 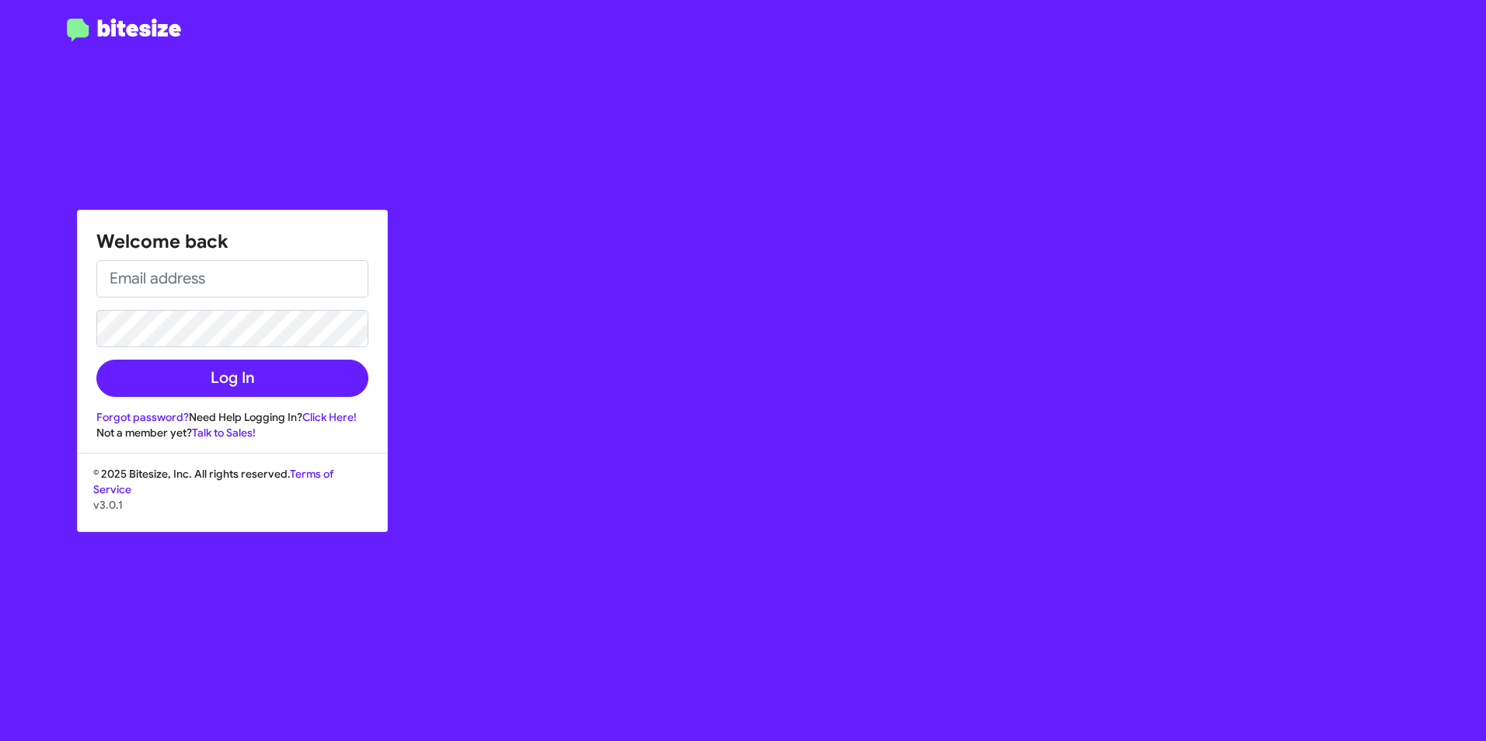 I want to click on a: Terms of Service, so click(x=213, y=482).